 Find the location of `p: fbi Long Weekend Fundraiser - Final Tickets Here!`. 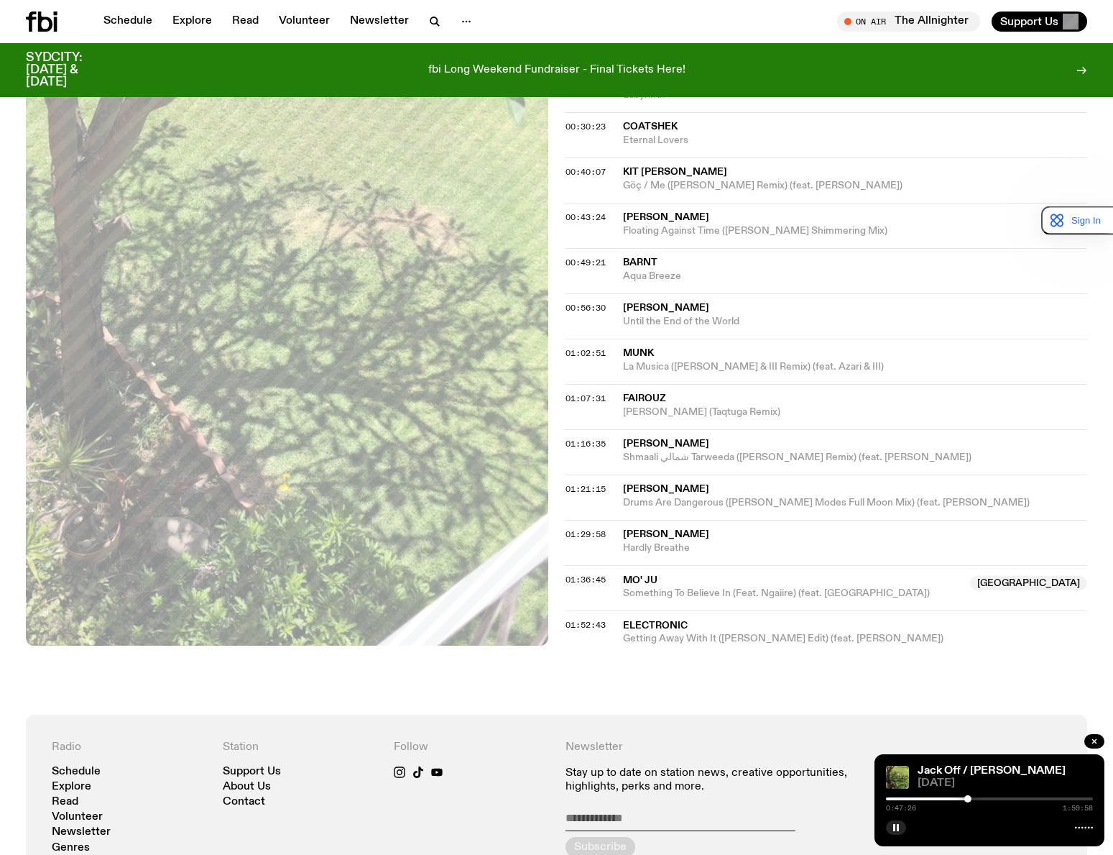

p: fbi Long Weekend Fundraiser - Final Tickets Here! is located at coordinates (557, 70).